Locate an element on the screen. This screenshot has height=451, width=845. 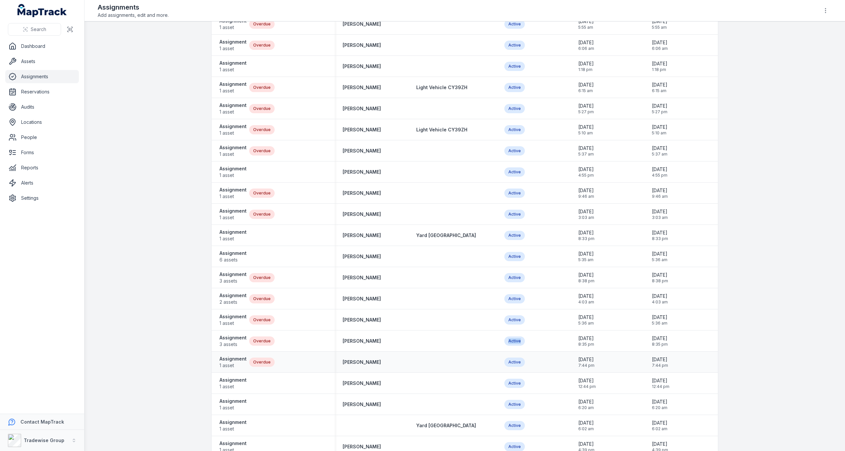
span: 5:35 am is located at coordinates (586, 260).